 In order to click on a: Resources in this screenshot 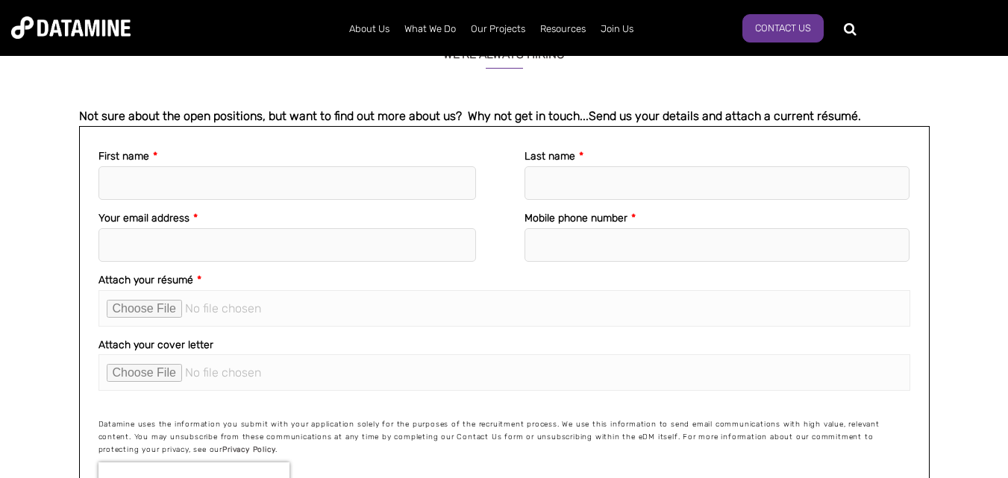, I will do `click(562, 29)`.